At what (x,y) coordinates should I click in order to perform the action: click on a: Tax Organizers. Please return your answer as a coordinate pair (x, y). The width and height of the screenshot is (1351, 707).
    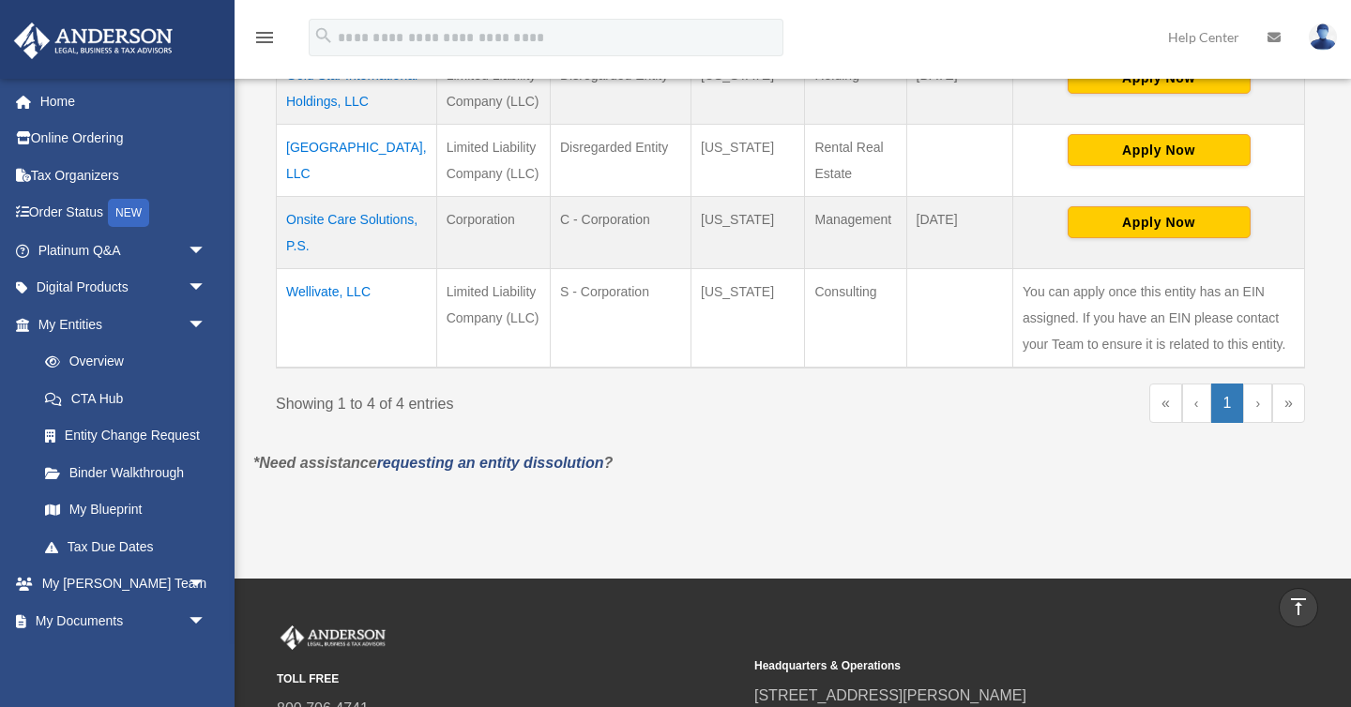
    Looking at the image, I should click on (124, 175).